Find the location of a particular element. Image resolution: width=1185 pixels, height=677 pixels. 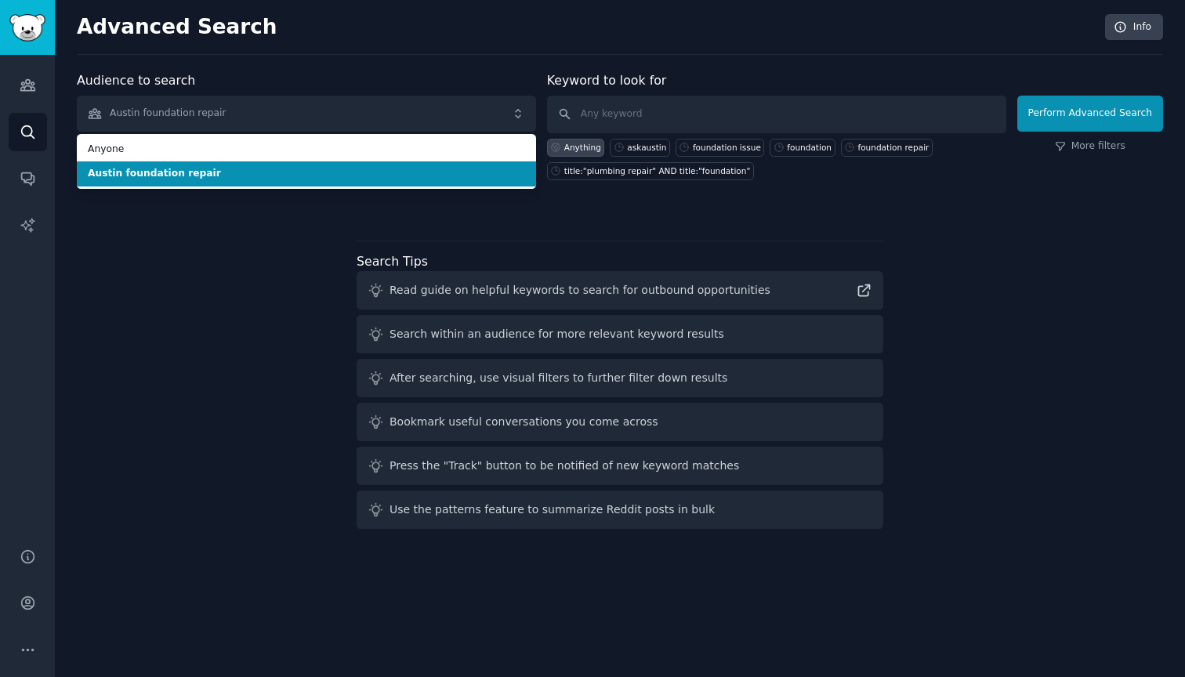

div: foundation is located at coordinates (809, 147).